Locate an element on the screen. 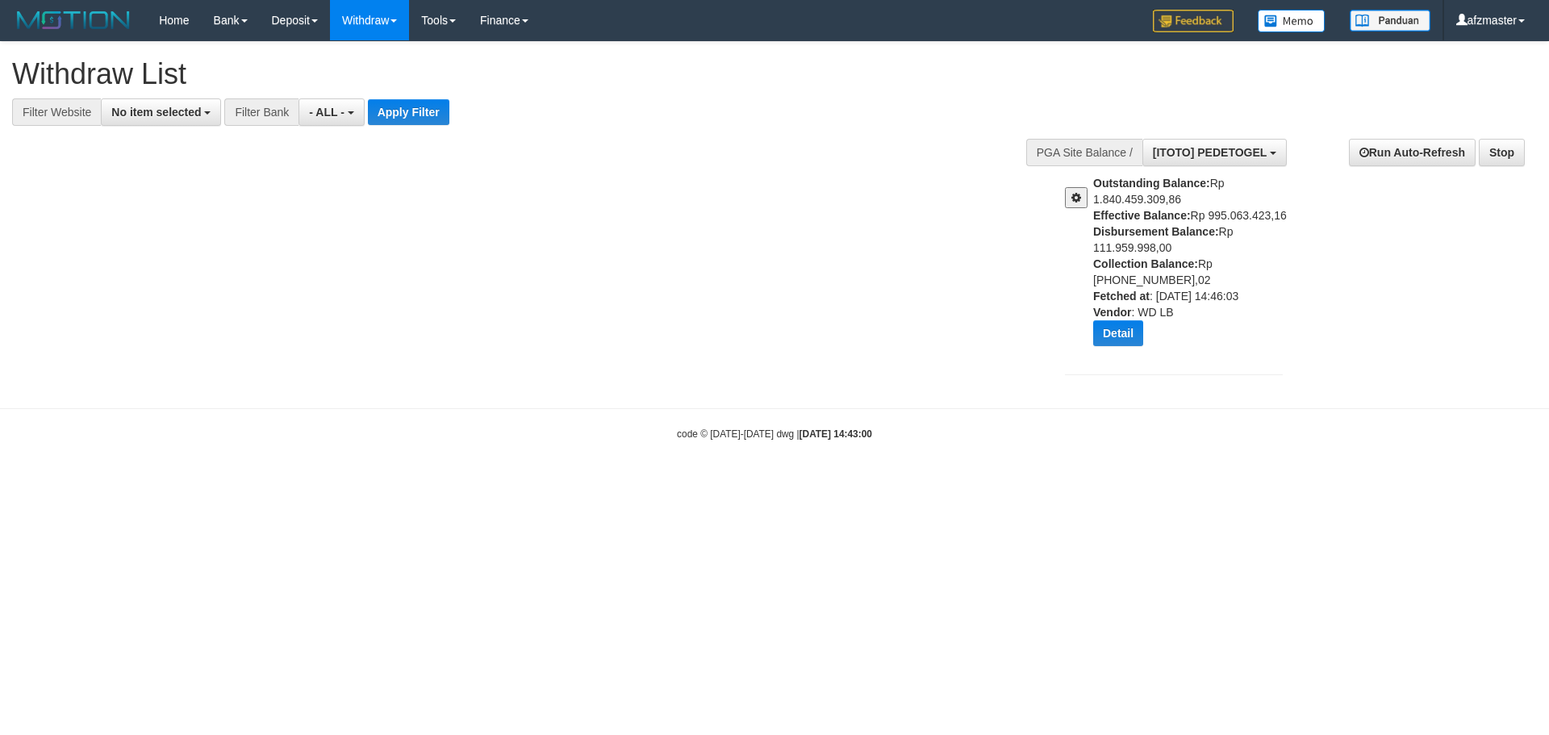 The height and width of the screenshot is (735, 1549). img: panduan.png is located at coordinates (1390, 20).